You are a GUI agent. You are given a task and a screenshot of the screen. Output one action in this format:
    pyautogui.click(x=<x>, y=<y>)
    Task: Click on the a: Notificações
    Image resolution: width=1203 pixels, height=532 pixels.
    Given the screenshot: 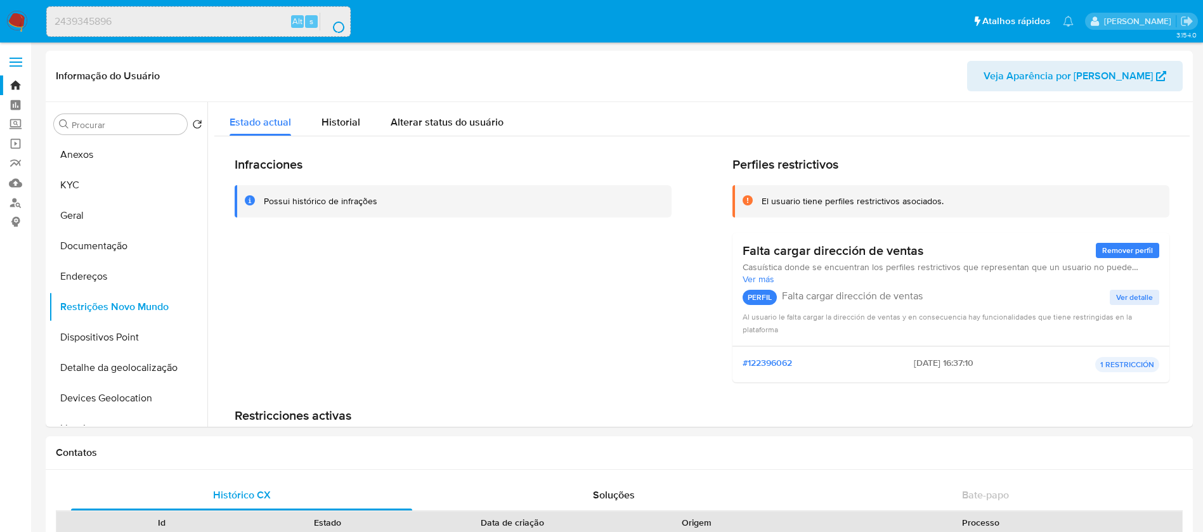 What is the action you would take?
    pyautogui.click(x=1068, y=21)
    